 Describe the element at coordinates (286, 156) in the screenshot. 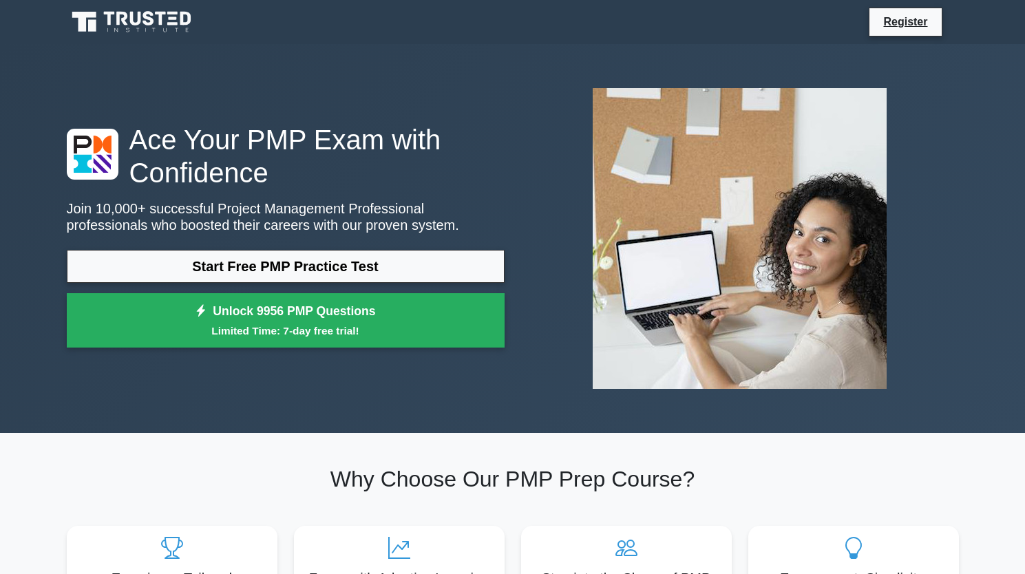

I see `h1: Ace Your PMP Exam with Confidence` at that location.